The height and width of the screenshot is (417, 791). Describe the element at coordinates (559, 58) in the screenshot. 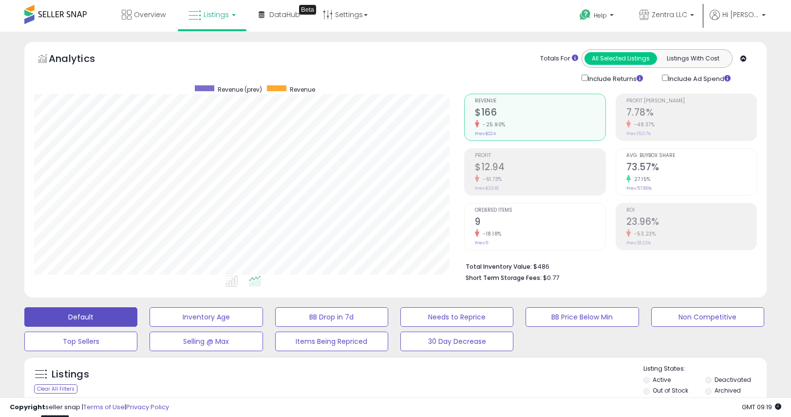

I see `div: Totals For` at that location.